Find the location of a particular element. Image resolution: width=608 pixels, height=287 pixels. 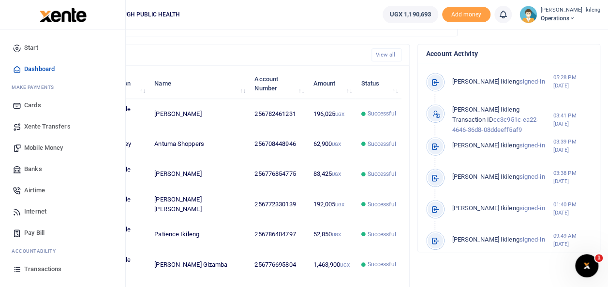

span: Pay Bill is located at coordinates (34, 233).